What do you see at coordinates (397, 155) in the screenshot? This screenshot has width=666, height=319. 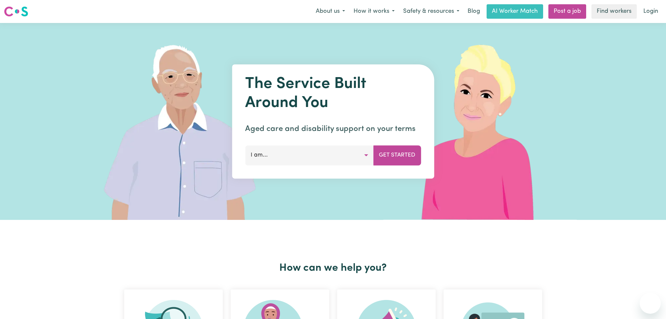 I see `button: Get Started` at bounding box center [397, 155].